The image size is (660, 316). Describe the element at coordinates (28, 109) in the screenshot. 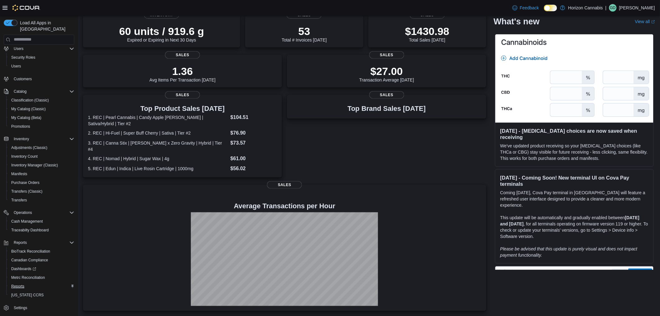

I see `a: My Catalog (Classic)` at that location.